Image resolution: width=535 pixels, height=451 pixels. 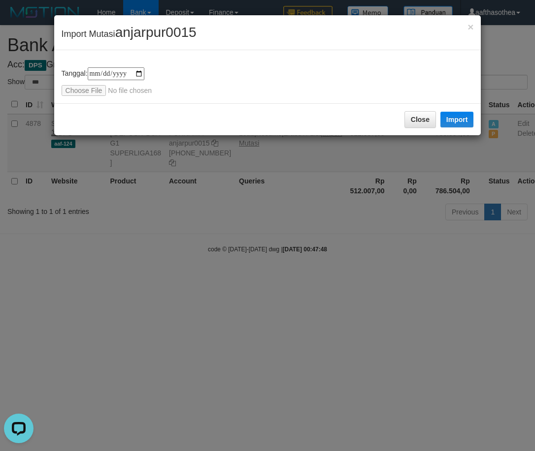 I want to click on span: anjarpur0015, so click(x=156, y=32).